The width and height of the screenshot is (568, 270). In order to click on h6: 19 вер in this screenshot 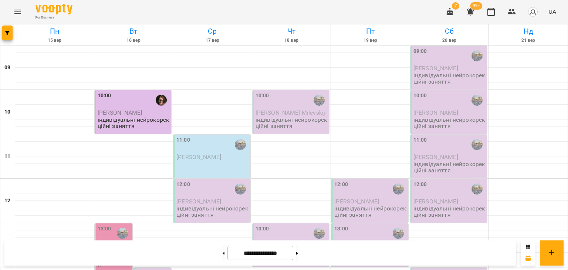, I will do `click(370, 40)`.